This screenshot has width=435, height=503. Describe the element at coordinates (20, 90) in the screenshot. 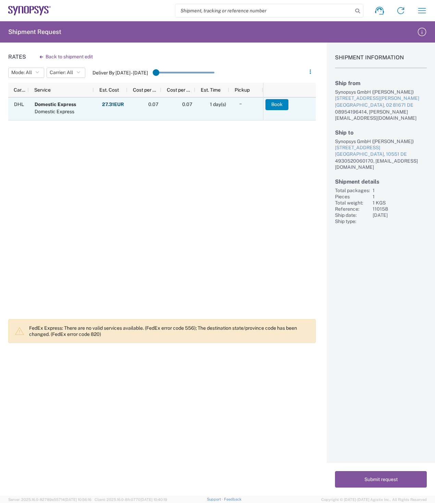

I see `span: Carrier` at that location.